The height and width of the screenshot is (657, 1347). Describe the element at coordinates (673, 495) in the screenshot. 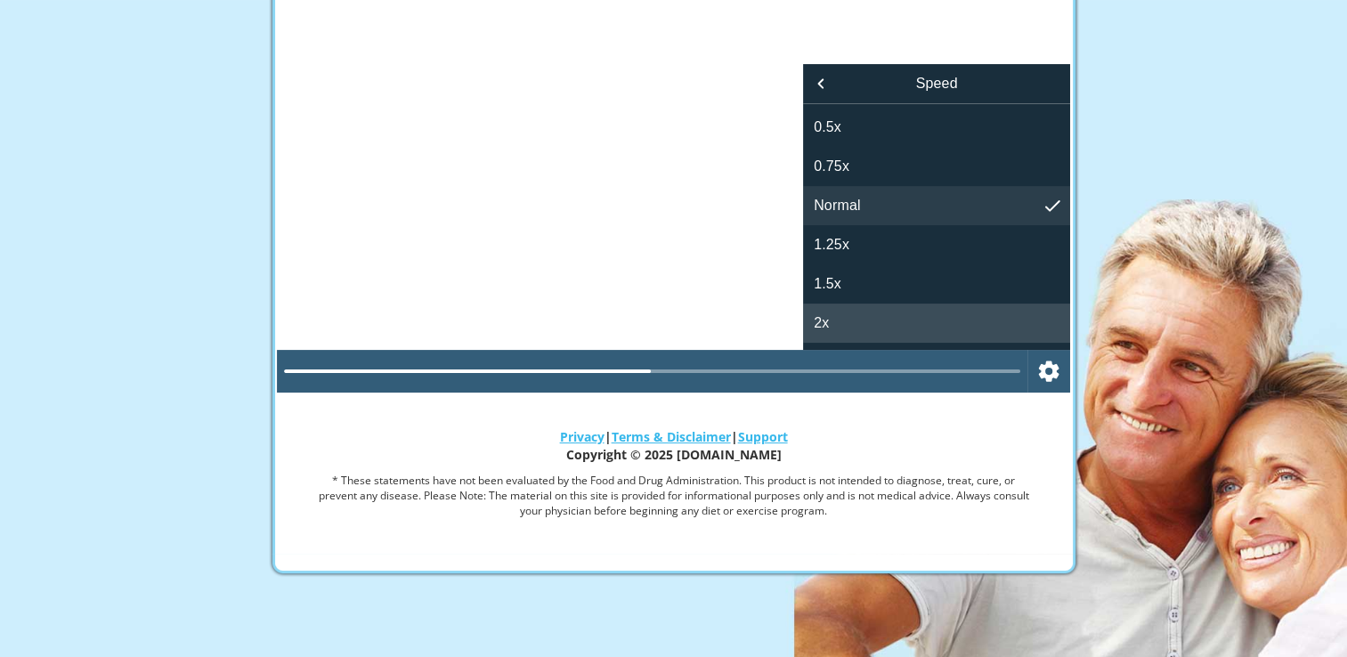

I see `p: * These statements have not been evaluated by the Food and Drug Administration. This product is n...` at that location.